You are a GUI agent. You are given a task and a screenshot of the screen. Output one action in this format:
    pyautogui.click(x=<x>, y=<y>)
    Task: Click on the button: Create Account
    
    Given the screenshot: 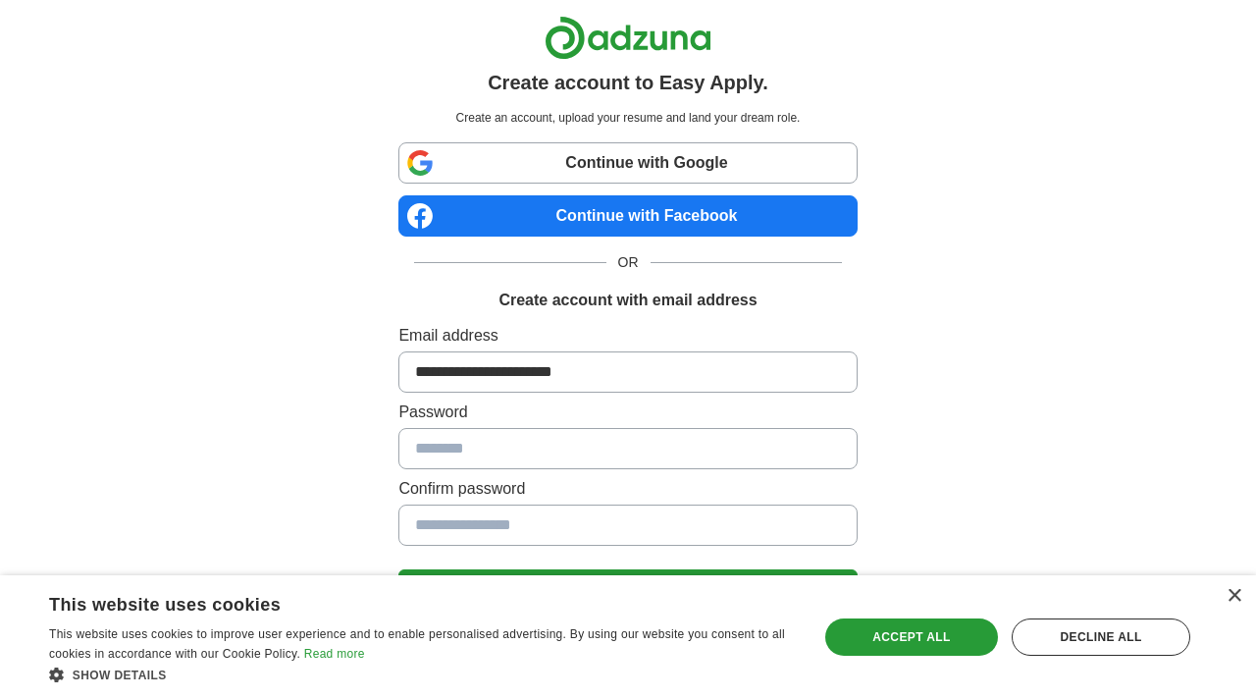 What is the action you would take?
    pyautogui.click(x=627, y=590)
    